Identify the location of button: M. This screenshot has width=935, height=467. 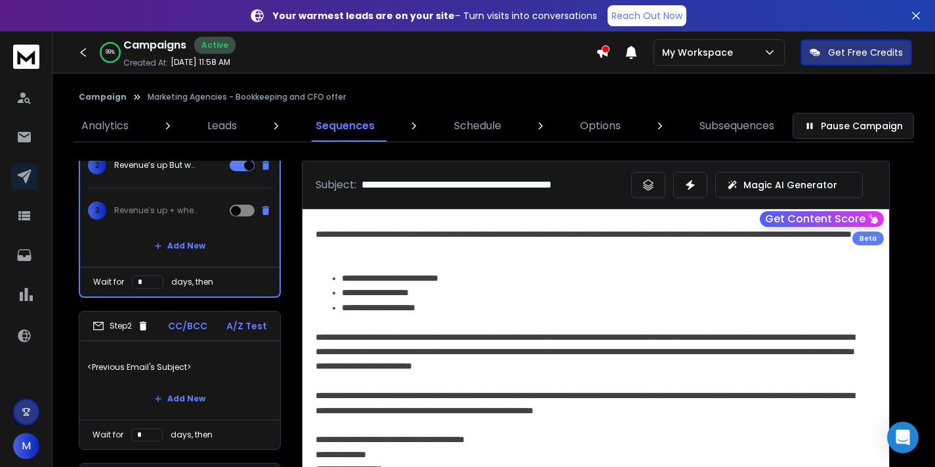
(26, 446).